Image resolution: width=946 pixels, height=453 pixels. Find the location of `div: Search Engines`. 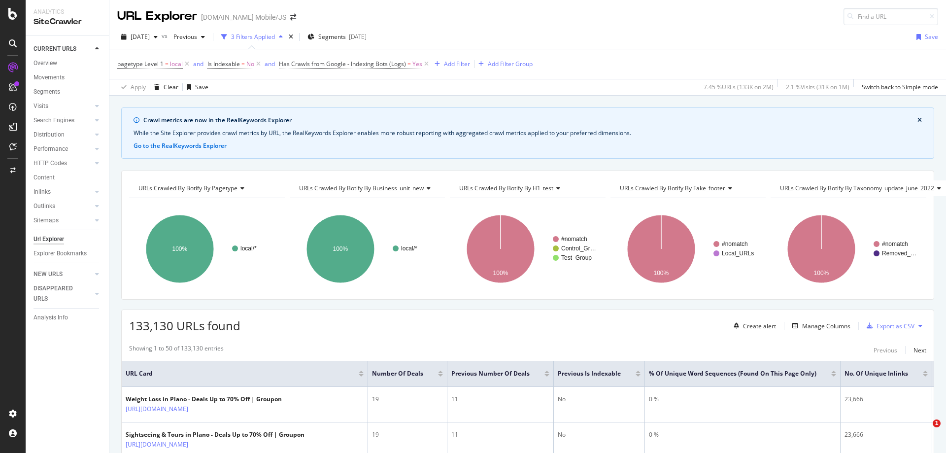

div: Search Engines is located at coordinates (54, 120).